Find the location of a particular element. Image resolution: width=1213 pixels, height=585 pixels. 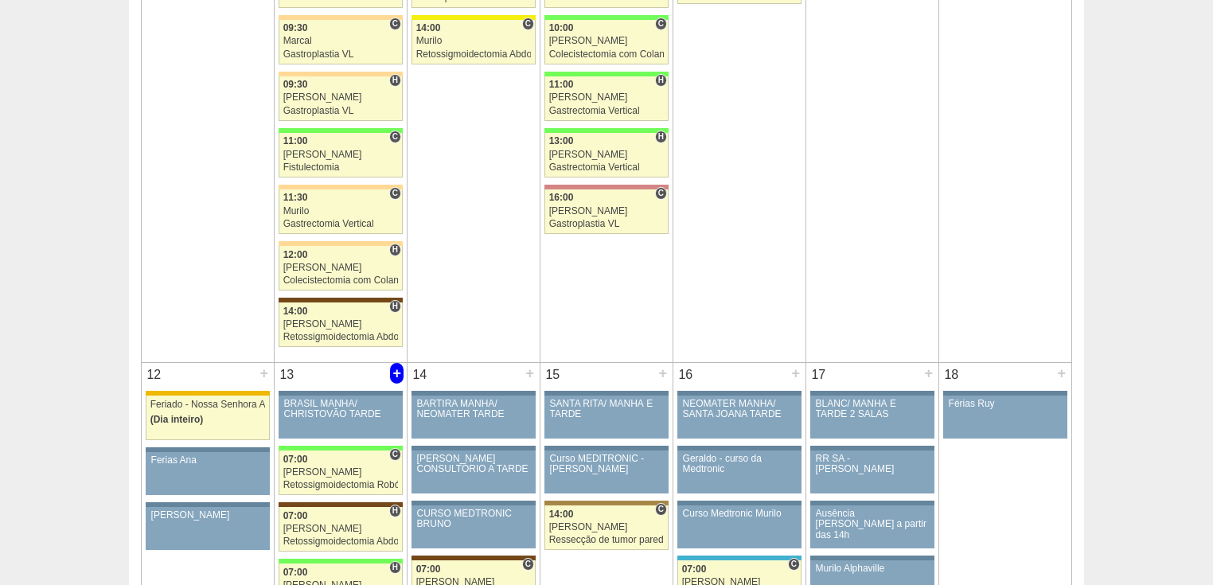

a: C 11:30 Murilo Gastrectomia Vertical is located at coordinates (341, 212).